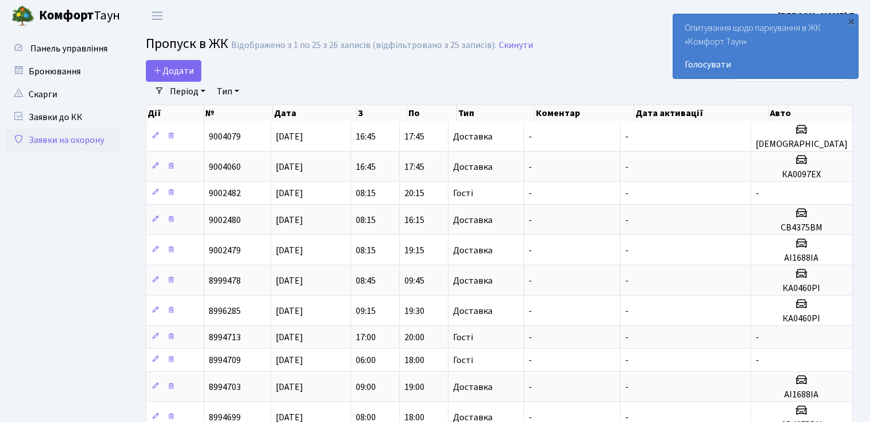  I want to click on a: Скинути, so click(516, 45).